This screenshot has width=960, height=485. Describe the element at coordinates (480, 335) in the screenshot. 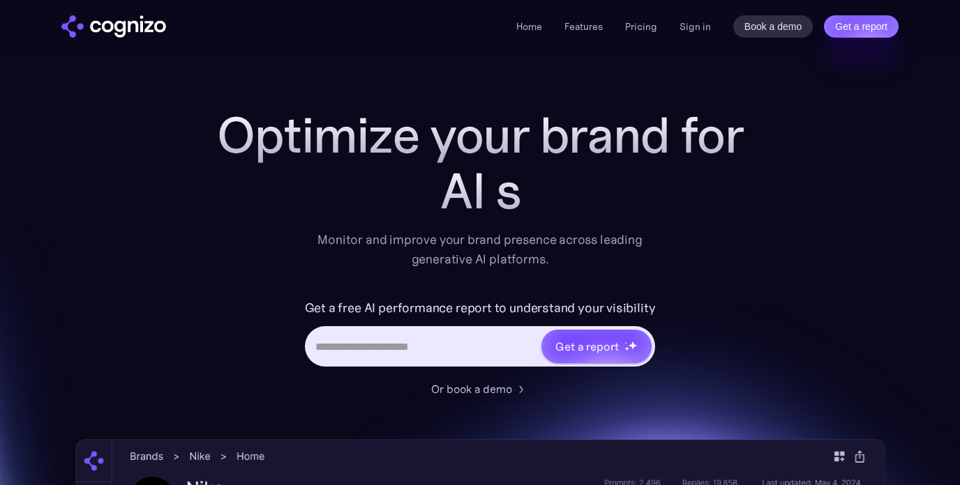

I see `form: Hero URL Input Form` at that location.